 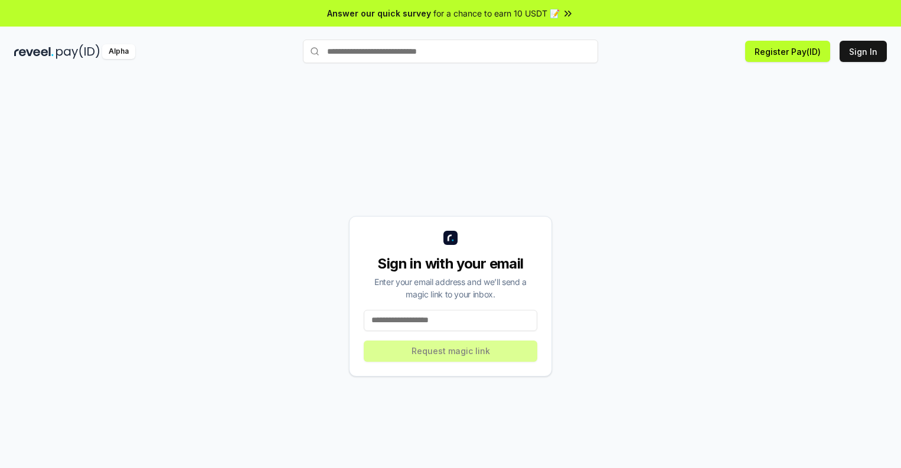 What do you see at coordinates (788, 51) in the screenshot?
I see `button: Register Pay(ID)` at bounding box center [788, 51].